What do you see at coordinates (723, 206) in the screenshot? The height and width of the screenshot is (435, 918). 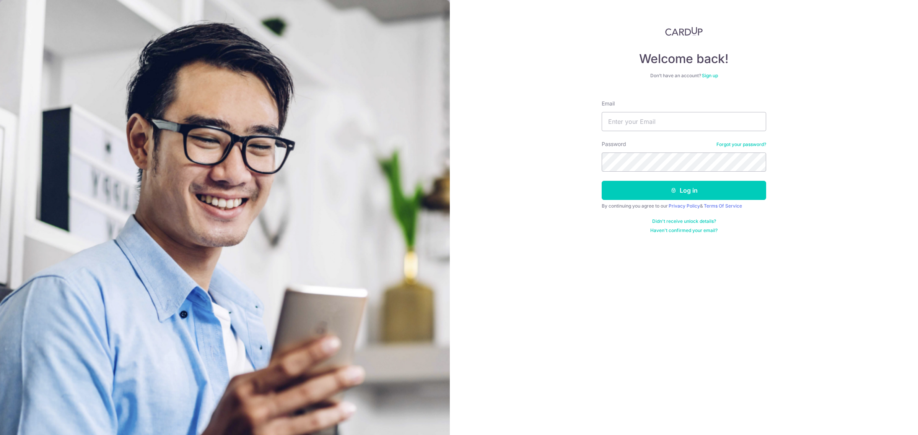 I see `a: Terms Of Service` at bounding box center [723, 206].